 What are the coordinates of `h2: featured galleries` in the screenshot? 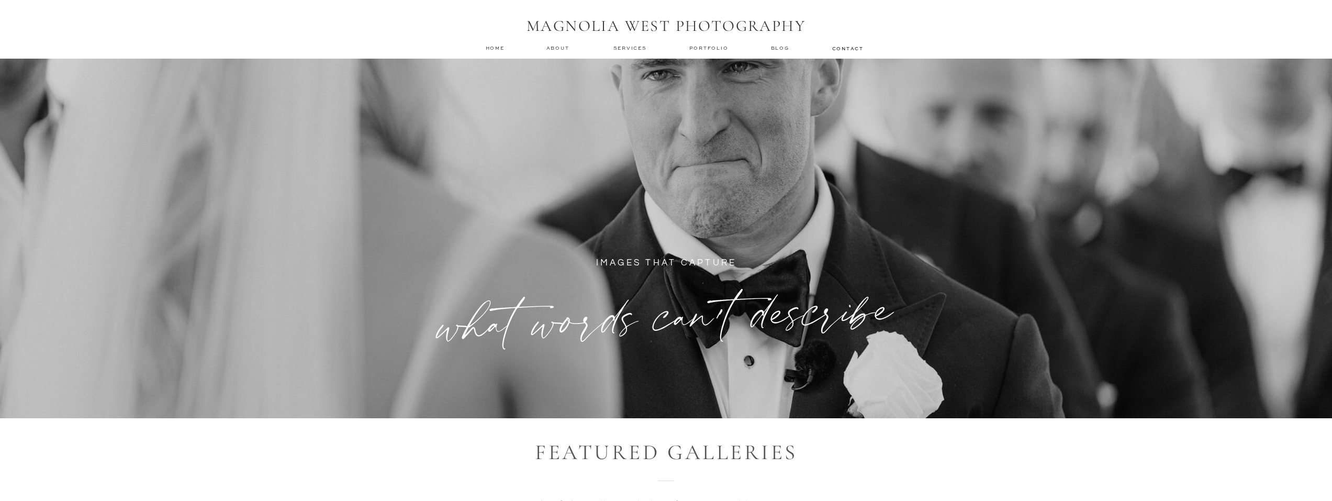 It's located at (666, 448).